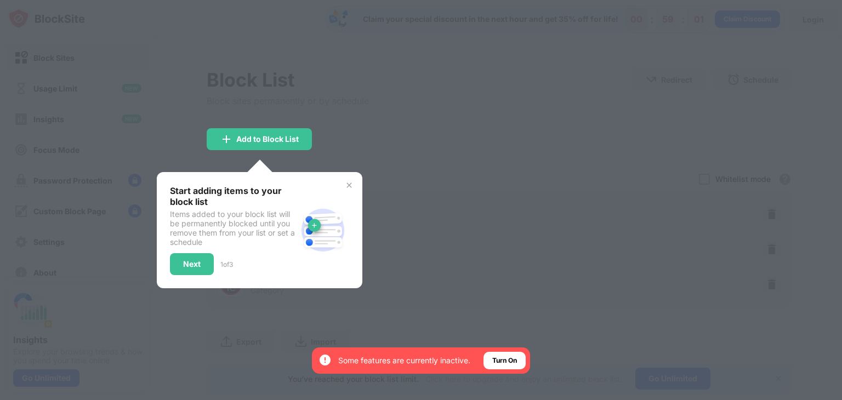 The height and width of the screenshot is (400, 842). What do you see at coordinates (504, 361) in the screenshot?
I see `div: Turn On` at bounding box center [504, 361].